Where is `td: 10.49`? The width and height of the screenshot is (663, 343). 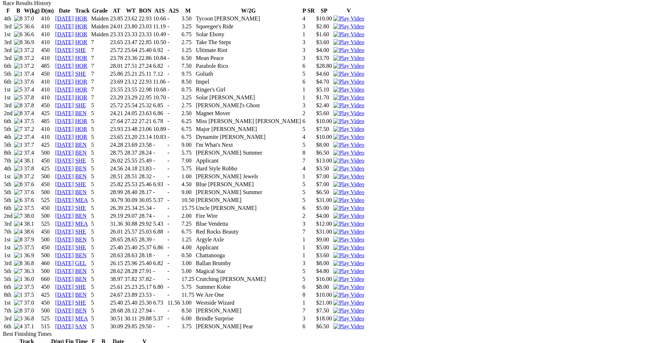
td: 10.49 is located at coordinates (159, 34).